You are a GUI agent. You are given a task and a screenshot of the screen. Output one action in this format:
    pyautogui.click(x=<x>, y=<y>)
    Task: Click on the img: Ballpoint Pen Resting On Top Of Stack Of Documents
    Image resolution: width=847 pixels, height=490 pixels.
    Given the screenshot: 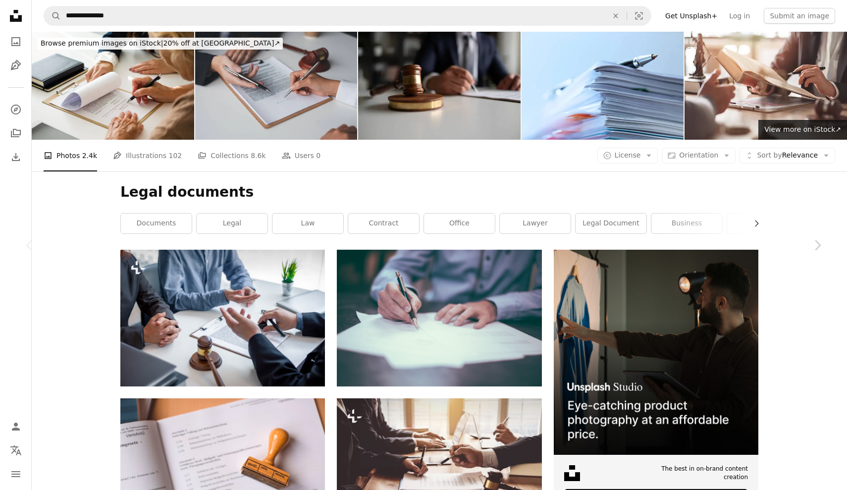 What is the action you would take?
    pyautogui.click(x=603, y=86)
    